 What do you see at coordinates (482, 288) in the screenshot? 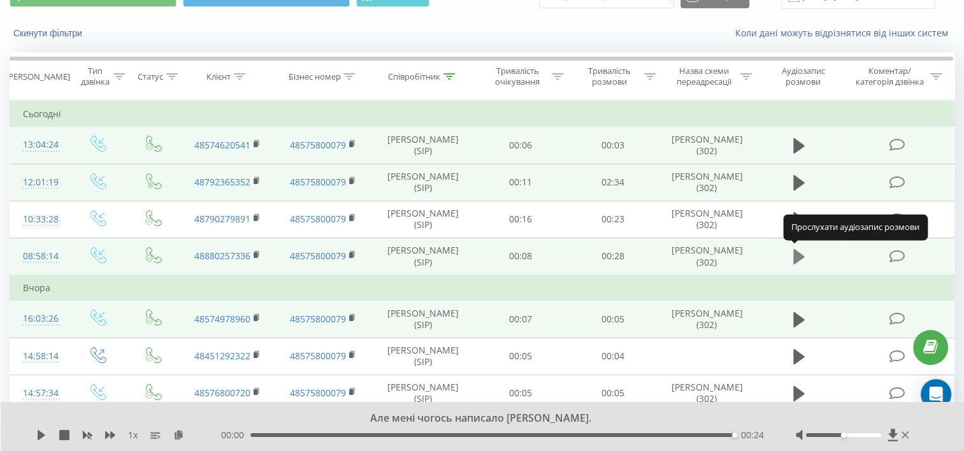
I see `td: Вчора` at bounding box center [482, 288].